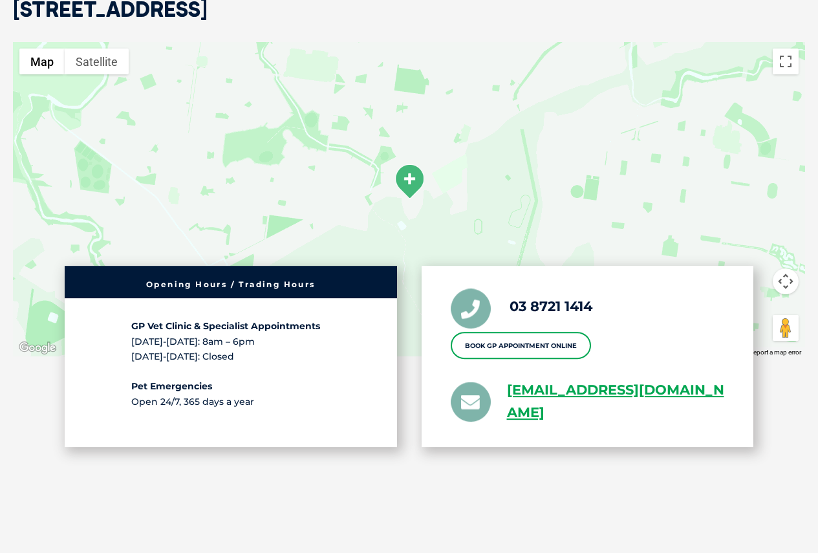  What do you see at coordinates (226, 327) in the screenshot?
I see `b: GP Vet Clinic & Specialist Appointments` at bounding box center [226, 327].